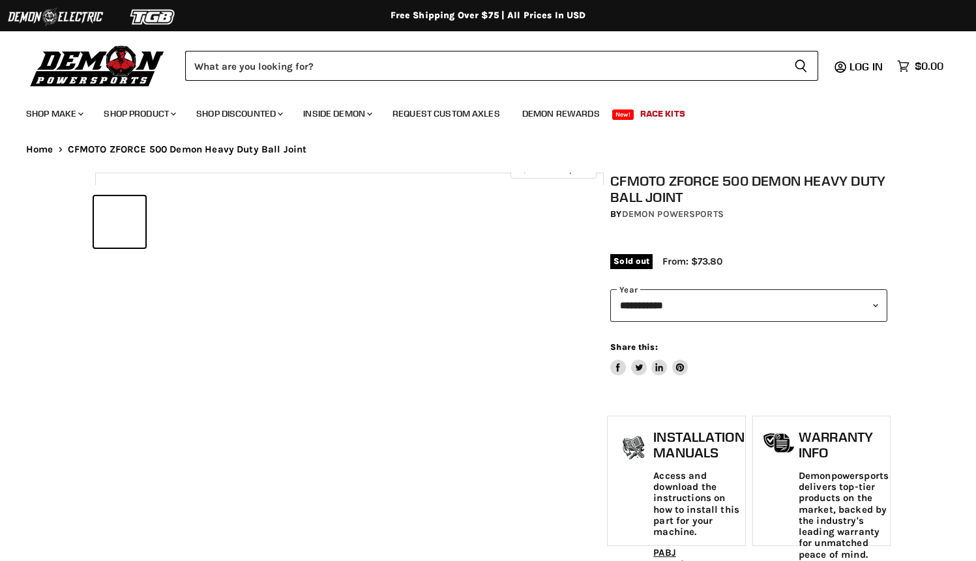 This screenshot has height=561, width=976. Describe the element at coordinates (553, 169) in the screenshot. I see `span: Click to expand` at that location.